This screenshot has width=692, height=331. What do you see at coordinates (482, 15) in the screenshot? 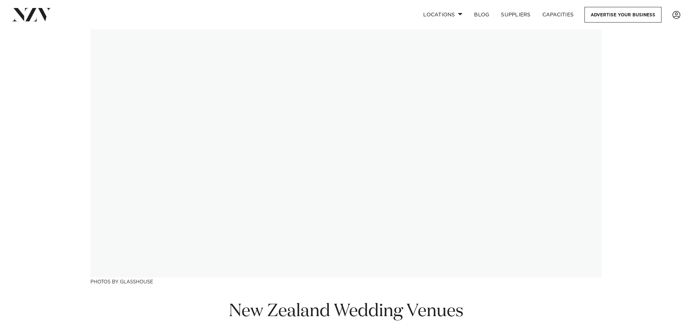
I see `a: BLOG` at bounding box center [482, 15].